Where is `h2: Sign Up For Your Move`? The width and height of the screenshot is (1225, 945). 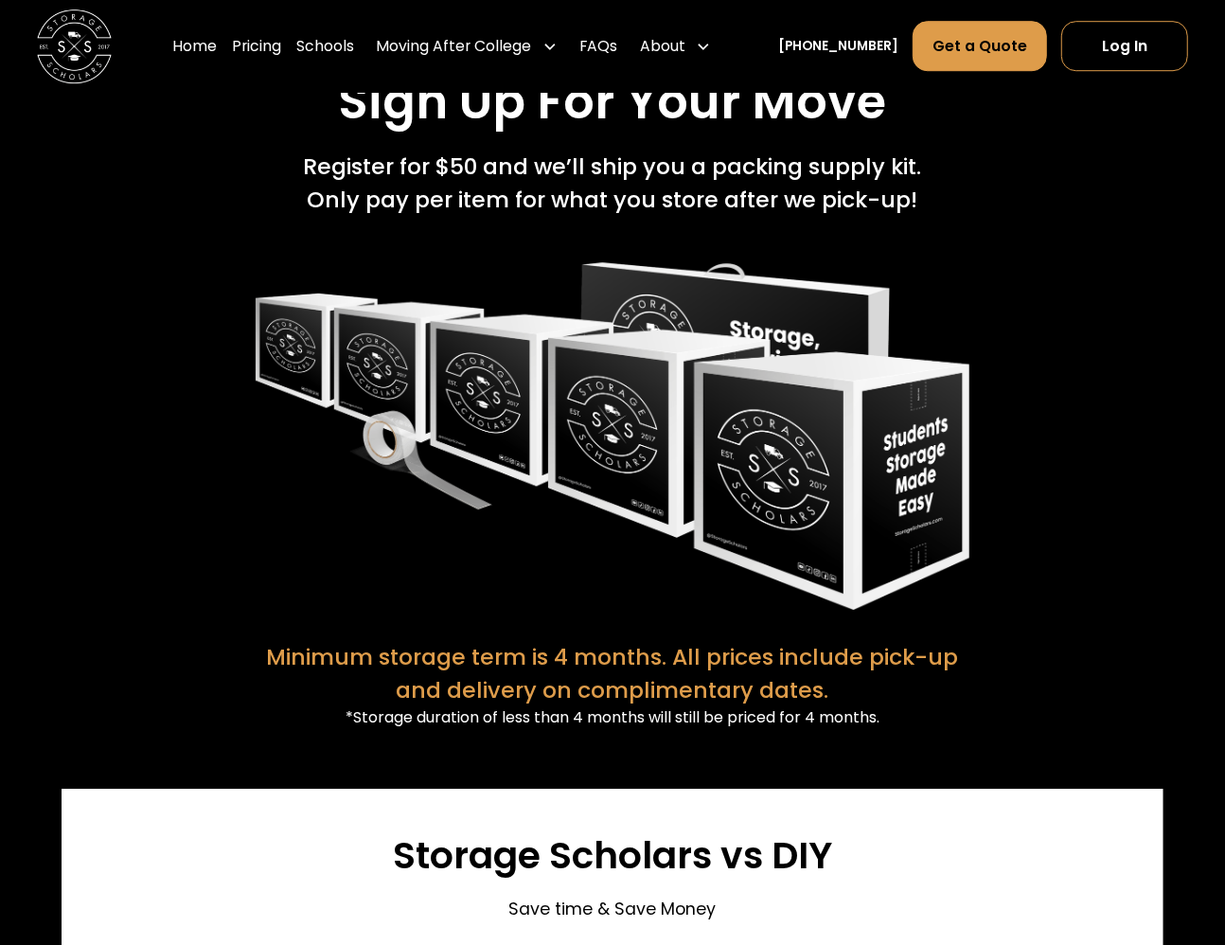 h2: Sign Up For Your Move is located at coordinates (612, 101).